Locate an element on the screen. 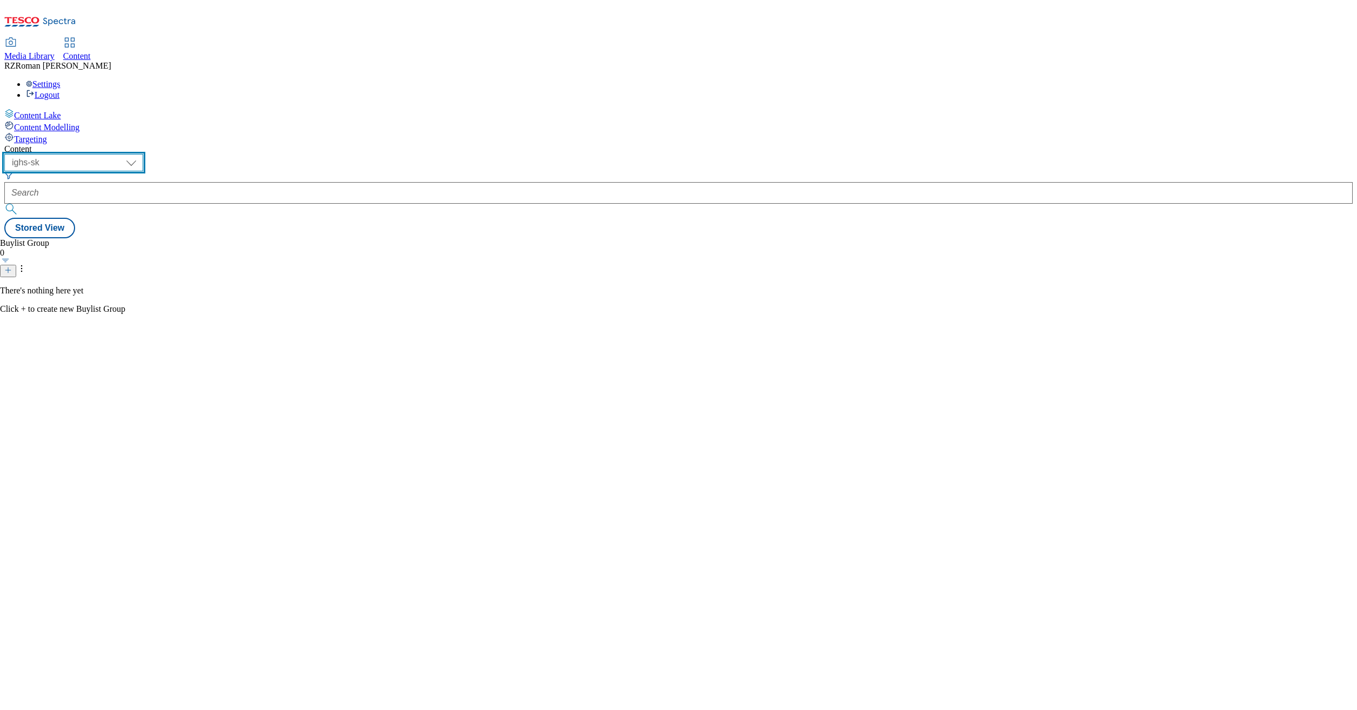 The image size is (1357, 710). a: Settings is located at coordinates (43, 84).